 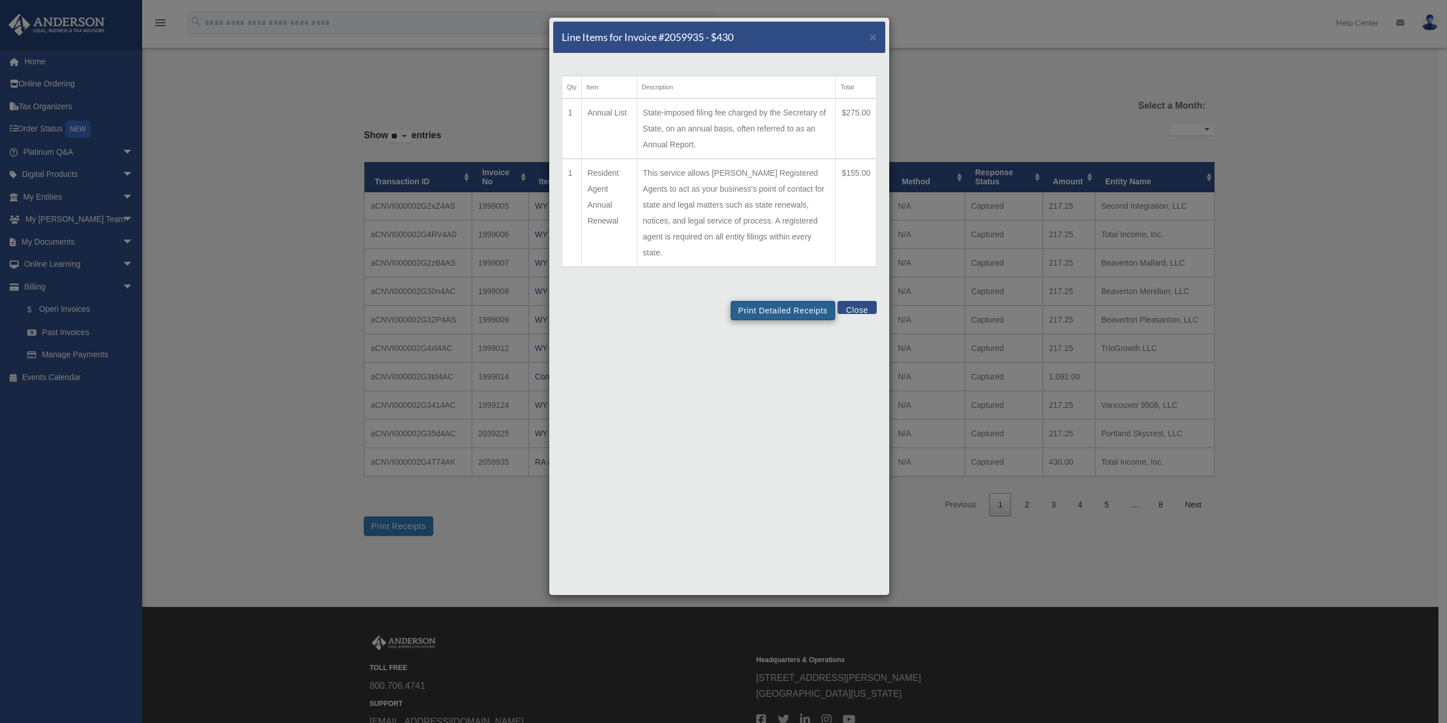 I want to click on td: State-imposed filing fee charged by the Secretary of State, on an annual basis, often referred to..., so click(x=736, y=129).